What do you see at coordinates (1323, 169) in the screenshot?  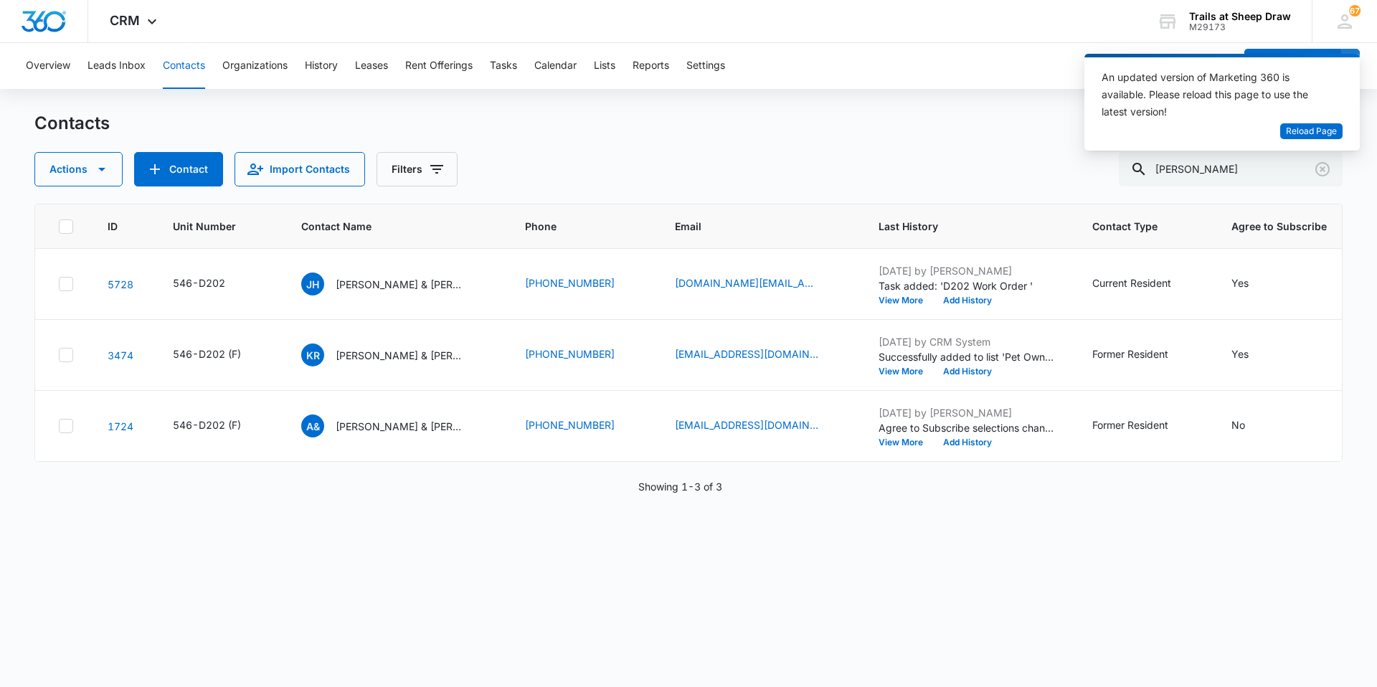 I see `button: Clear` at bounding box center [1323, 169].